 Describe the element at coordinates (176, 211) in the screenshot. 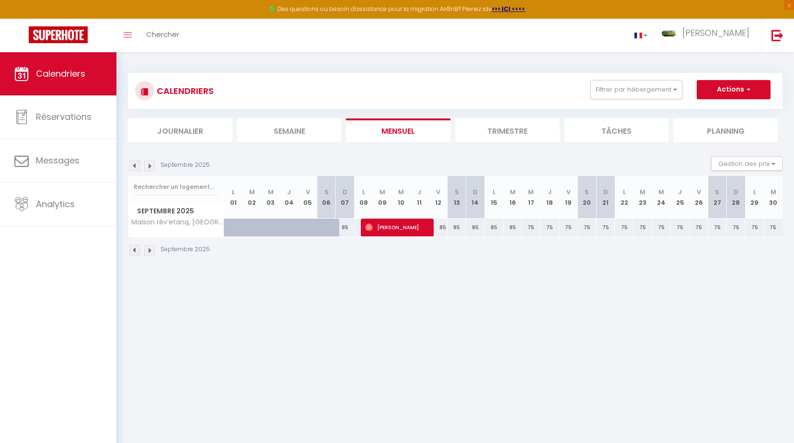

I see `span: Septembre 2025` at that location.